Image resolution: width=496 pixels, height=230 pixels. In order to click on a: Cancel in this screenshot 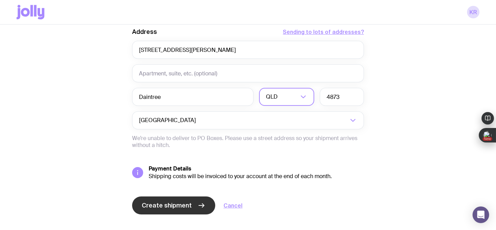, I will do `click(233, 205)`.